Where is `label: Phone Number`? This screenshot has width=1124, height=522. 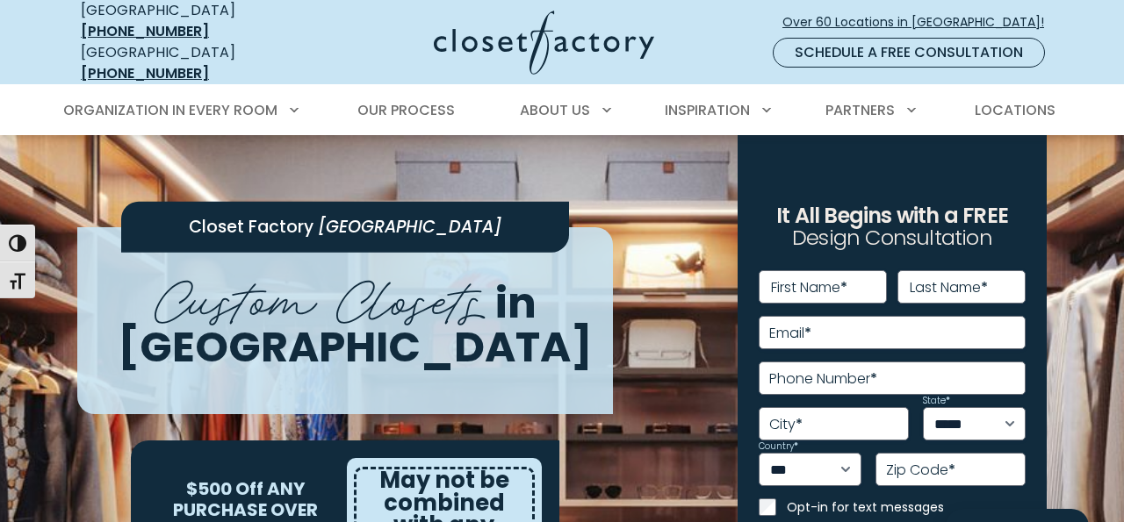
label: Phone Number is located at coordinates (823, 379).